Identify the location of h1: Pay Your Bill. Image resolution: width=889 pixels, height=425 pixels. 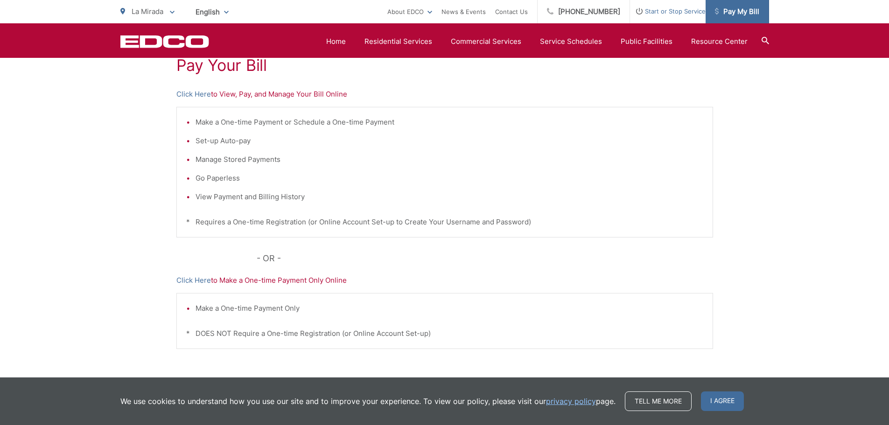
(445, 65).